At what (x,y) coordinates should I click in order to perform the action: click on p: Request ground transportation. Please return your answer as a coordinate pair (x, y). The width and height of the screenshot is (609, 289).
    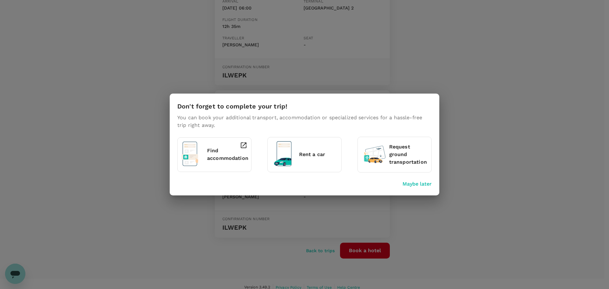
    Looking at the image, I should click on (408, 154).